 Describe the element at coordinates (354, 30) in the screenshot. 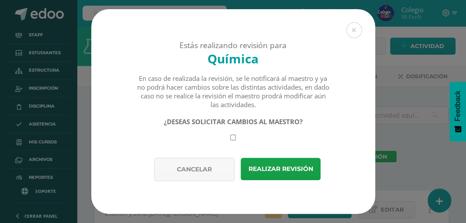

I see `button: Close (Esc)` at that location.